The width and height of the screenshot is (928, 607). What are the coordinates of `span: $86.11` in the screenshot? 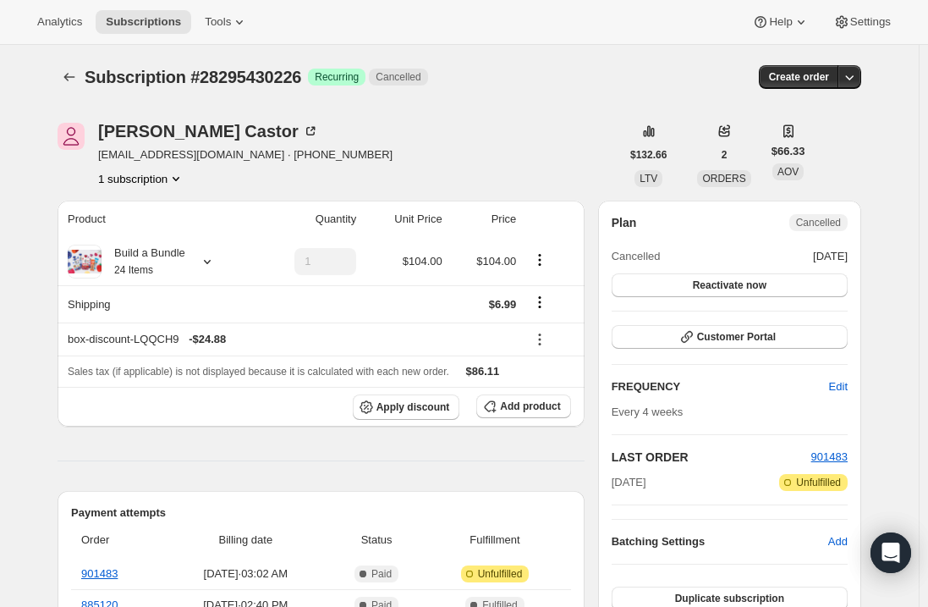 It's located at (483, 371).